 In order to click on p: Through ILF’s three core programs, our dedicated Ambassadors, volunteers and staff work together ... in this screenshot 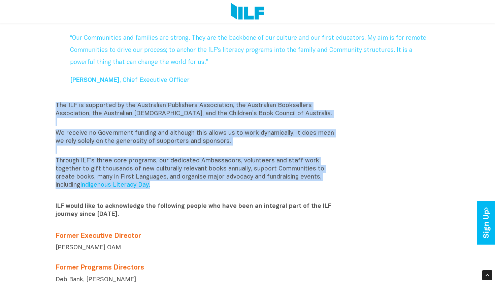, I will do `click(198, 173)`.